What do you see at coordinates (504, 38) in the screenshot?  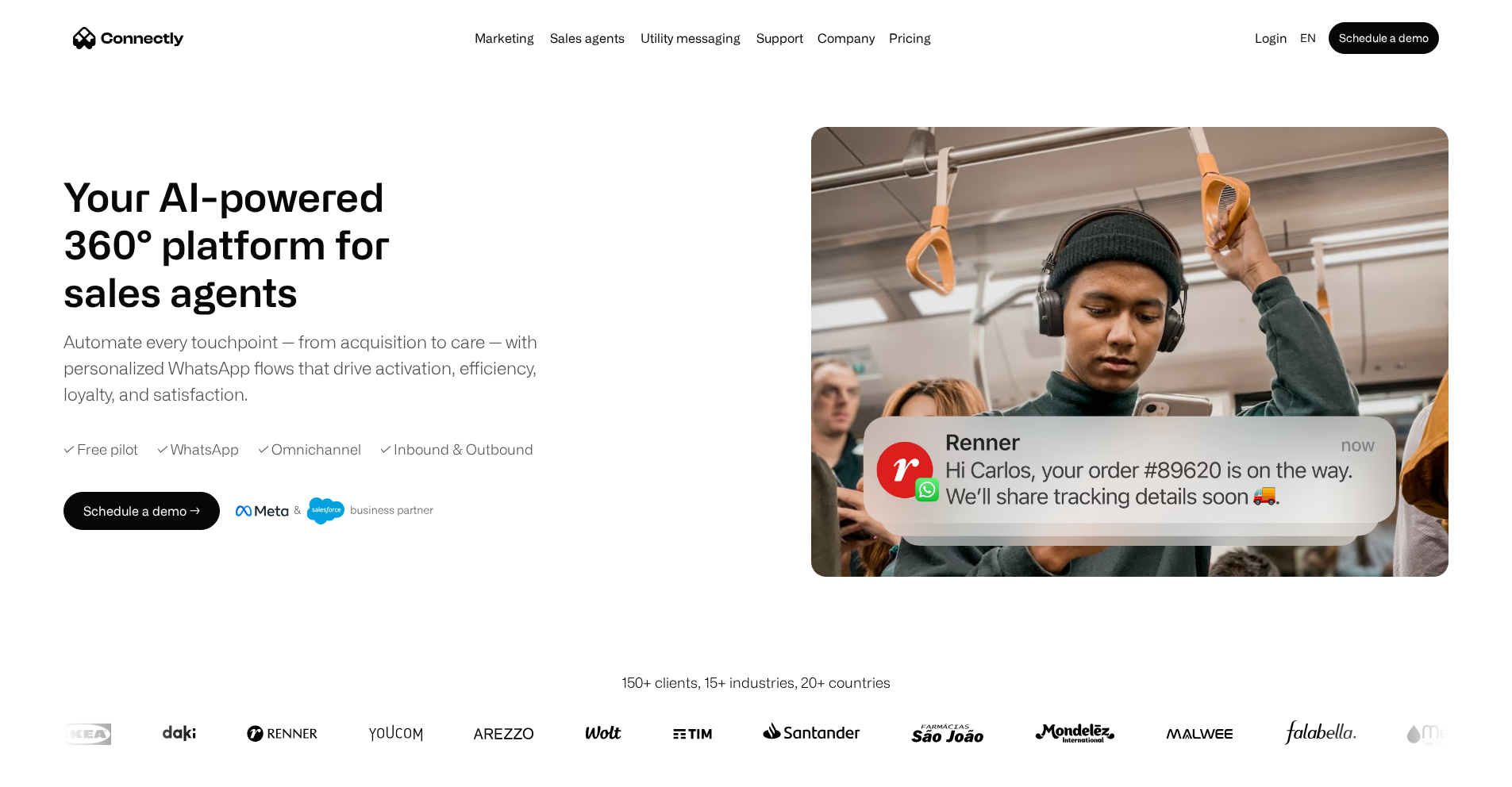 I see `a: Marketing` at bounding box center [504, 38].